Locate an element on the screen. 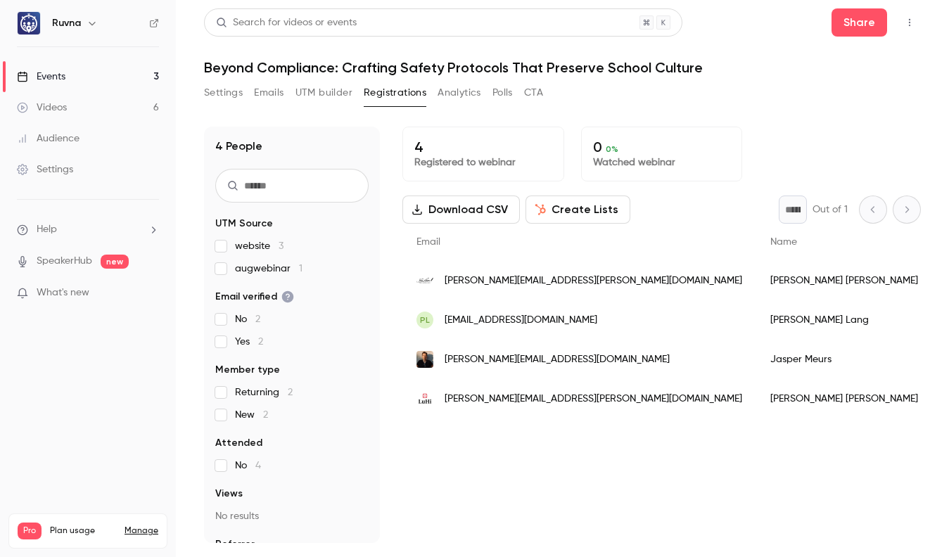  span: Email is located at coordinates (429, 242).